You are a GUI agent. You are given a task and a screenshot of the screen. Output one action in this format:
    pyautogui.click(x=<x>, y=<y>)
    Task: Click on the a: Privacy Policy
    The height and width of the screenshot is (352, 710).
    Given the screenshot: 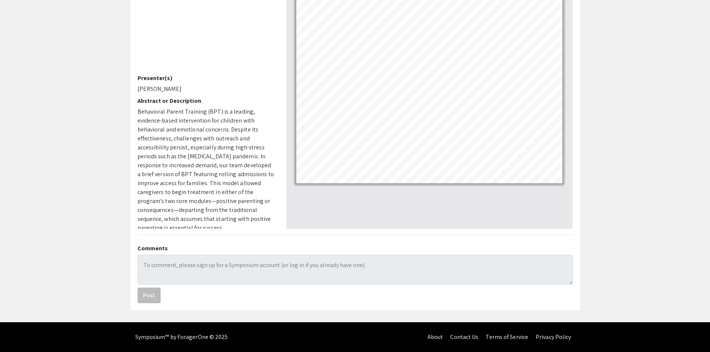 What is the action you would take?
    pyautogui.click(x=553, y=337)
    